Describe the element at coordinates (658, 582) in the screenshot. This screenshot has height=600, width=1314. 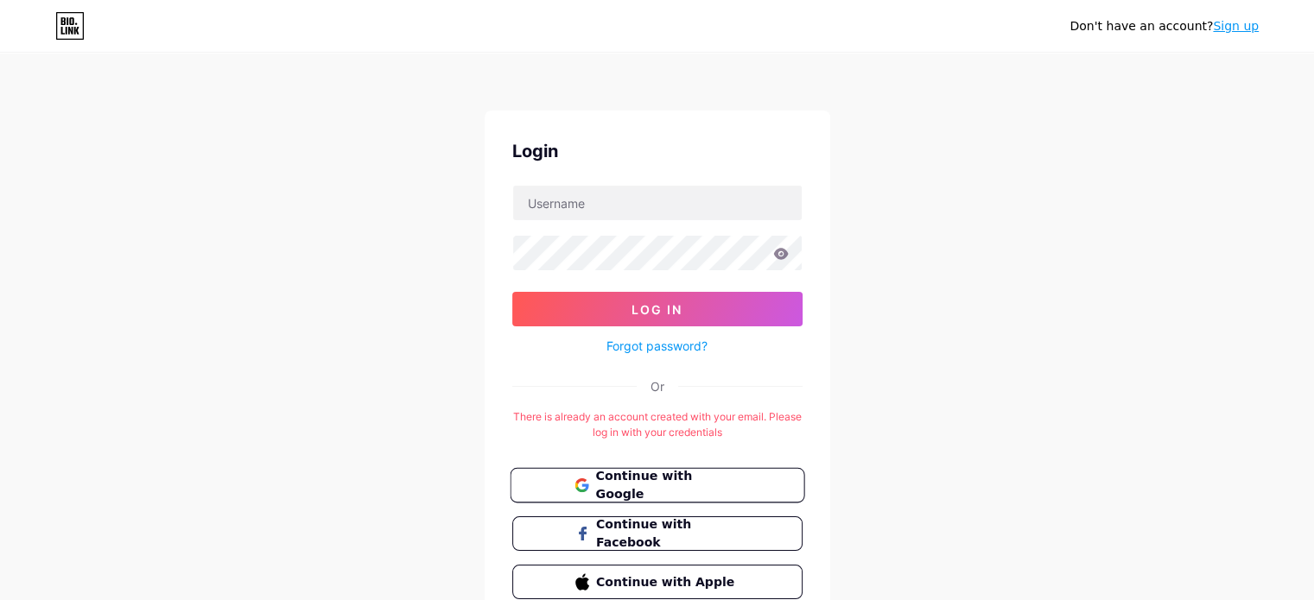
I see `a: Continue with Apple` at that location.